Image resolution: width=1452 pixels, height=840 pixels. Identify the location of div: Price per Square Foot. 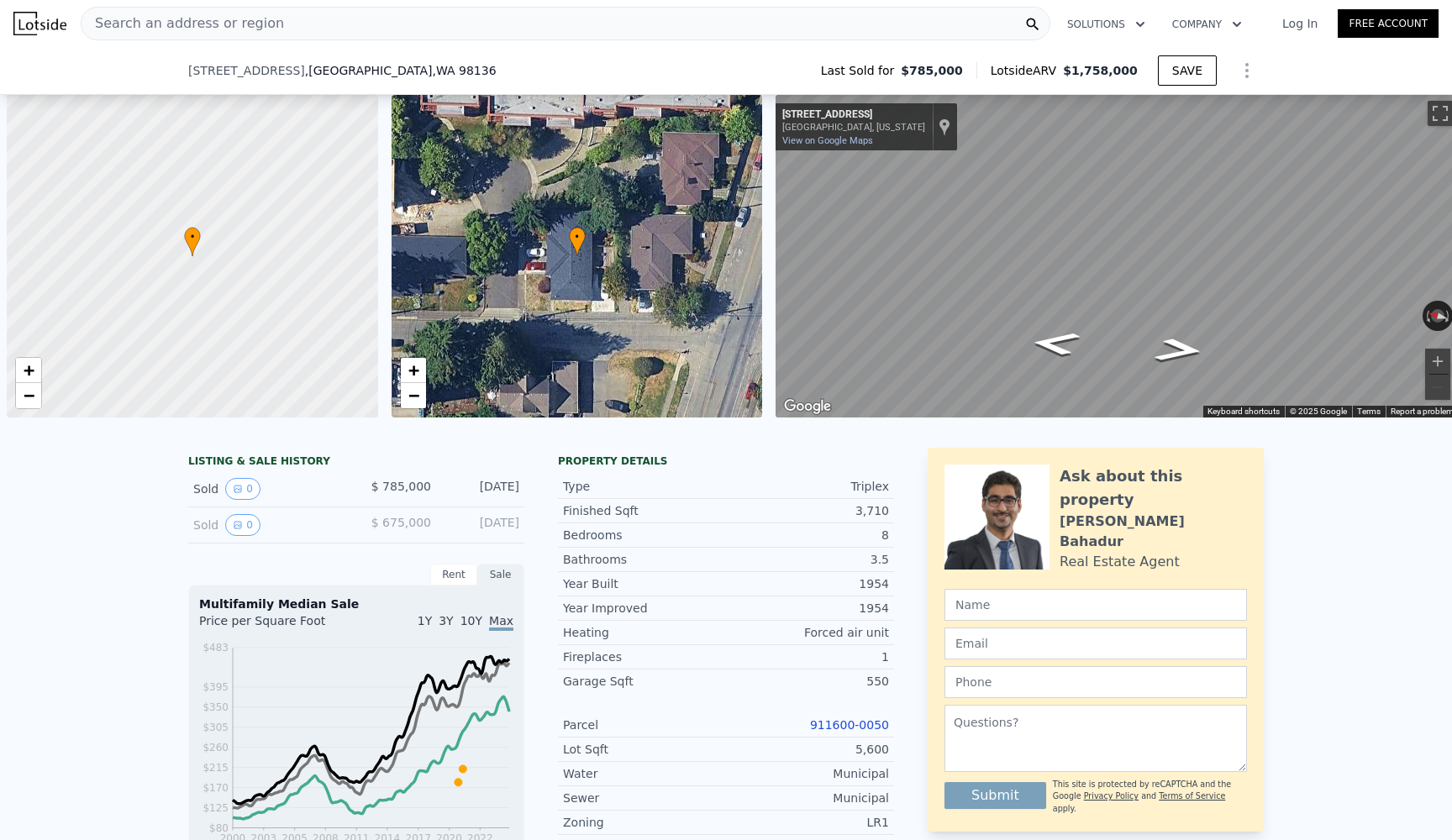
(277, 626).